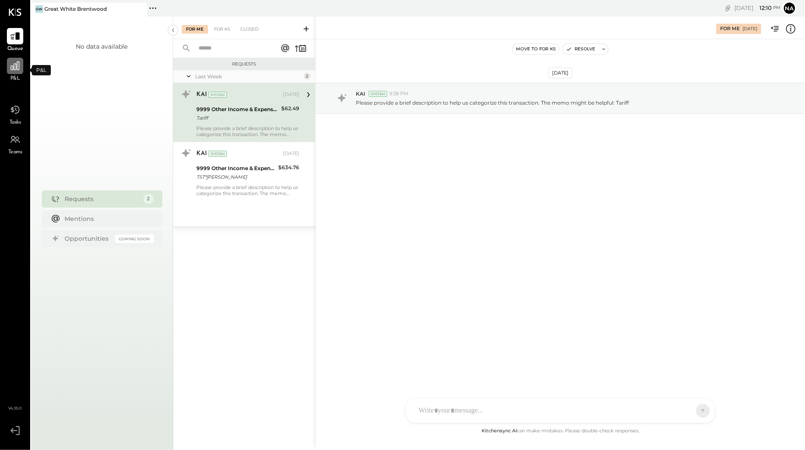  I want to click on div: Last Week, so click(248, 76).